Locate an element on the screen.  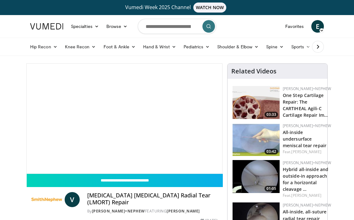
a: Knee Recon is located at coordinates (80, 47).